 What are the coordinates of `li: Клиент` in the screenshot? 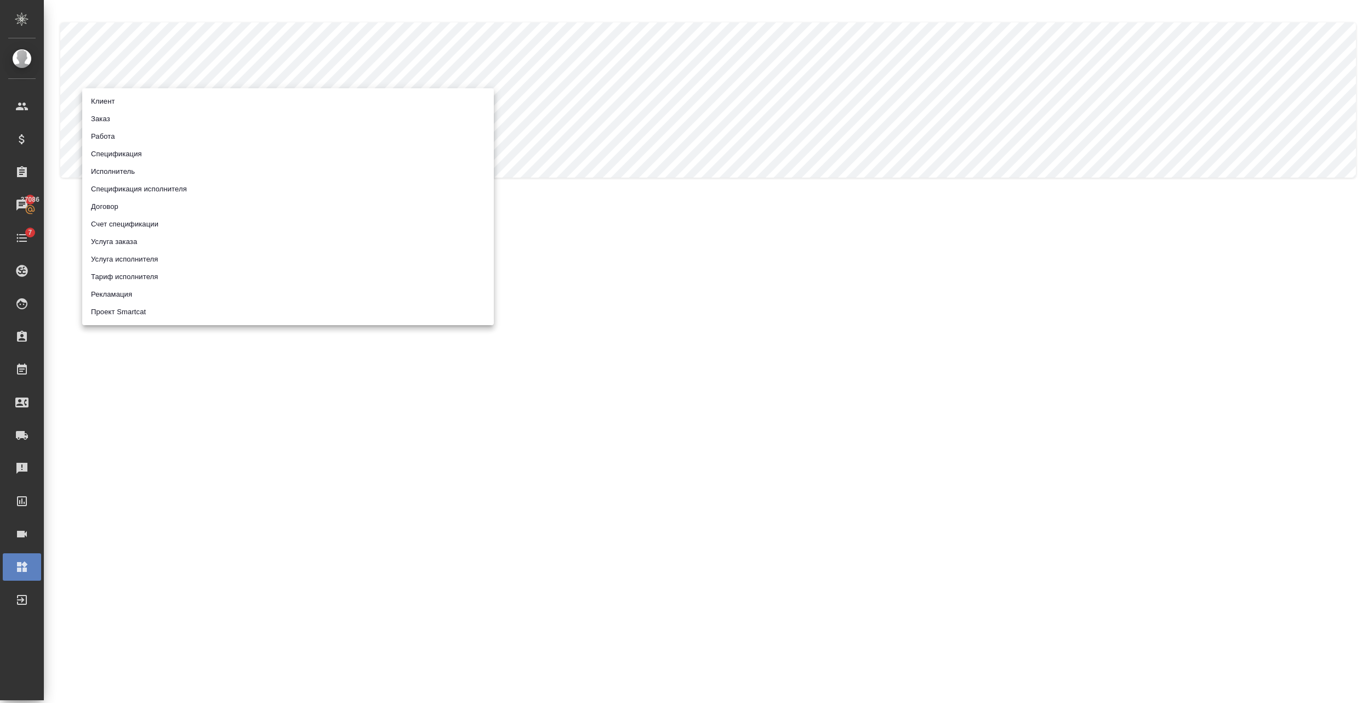 It's located at (288, 101).